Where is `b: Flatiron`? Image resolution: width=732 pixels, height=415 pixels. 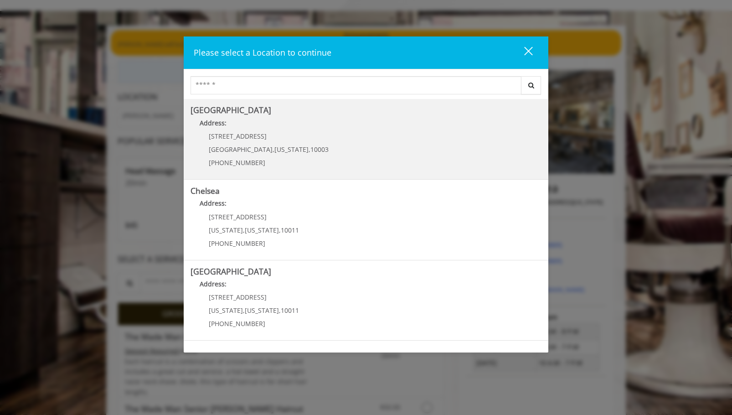 b: Flatiron is located at coordinates (205, 351).